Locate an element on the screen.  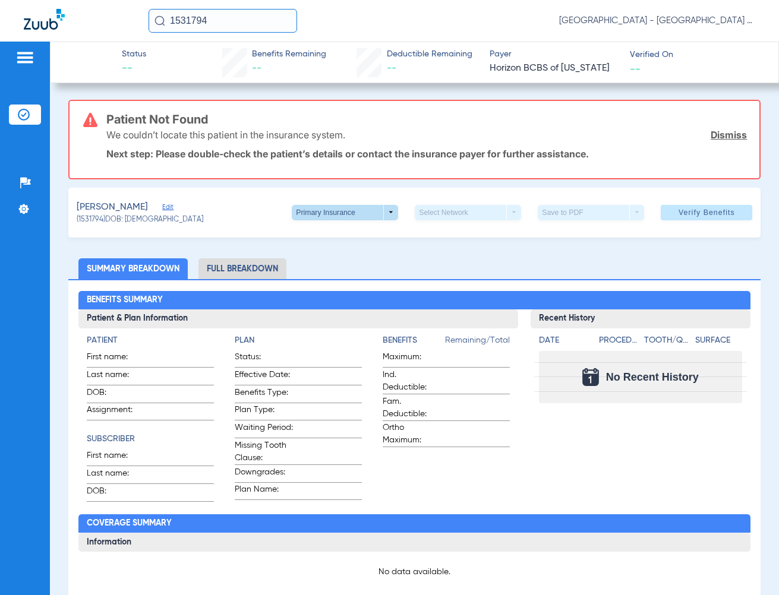
span: Remaining/Total is located at coordinates (477, 343).